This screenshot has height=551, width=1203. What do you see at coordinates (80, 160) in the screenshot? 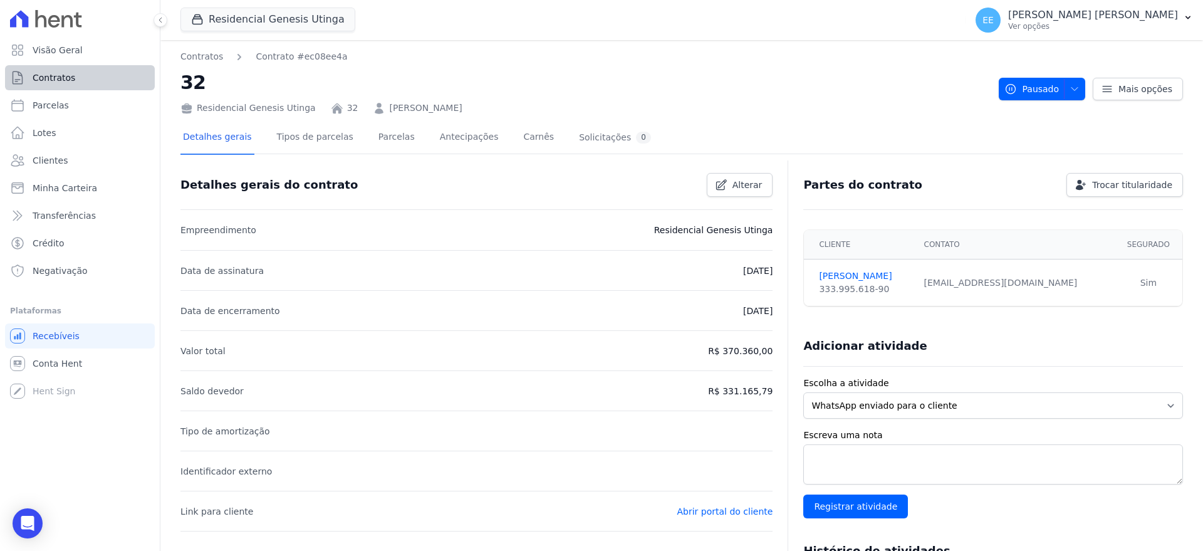
I see `a: Clientes` at bounding box center [80, 160].